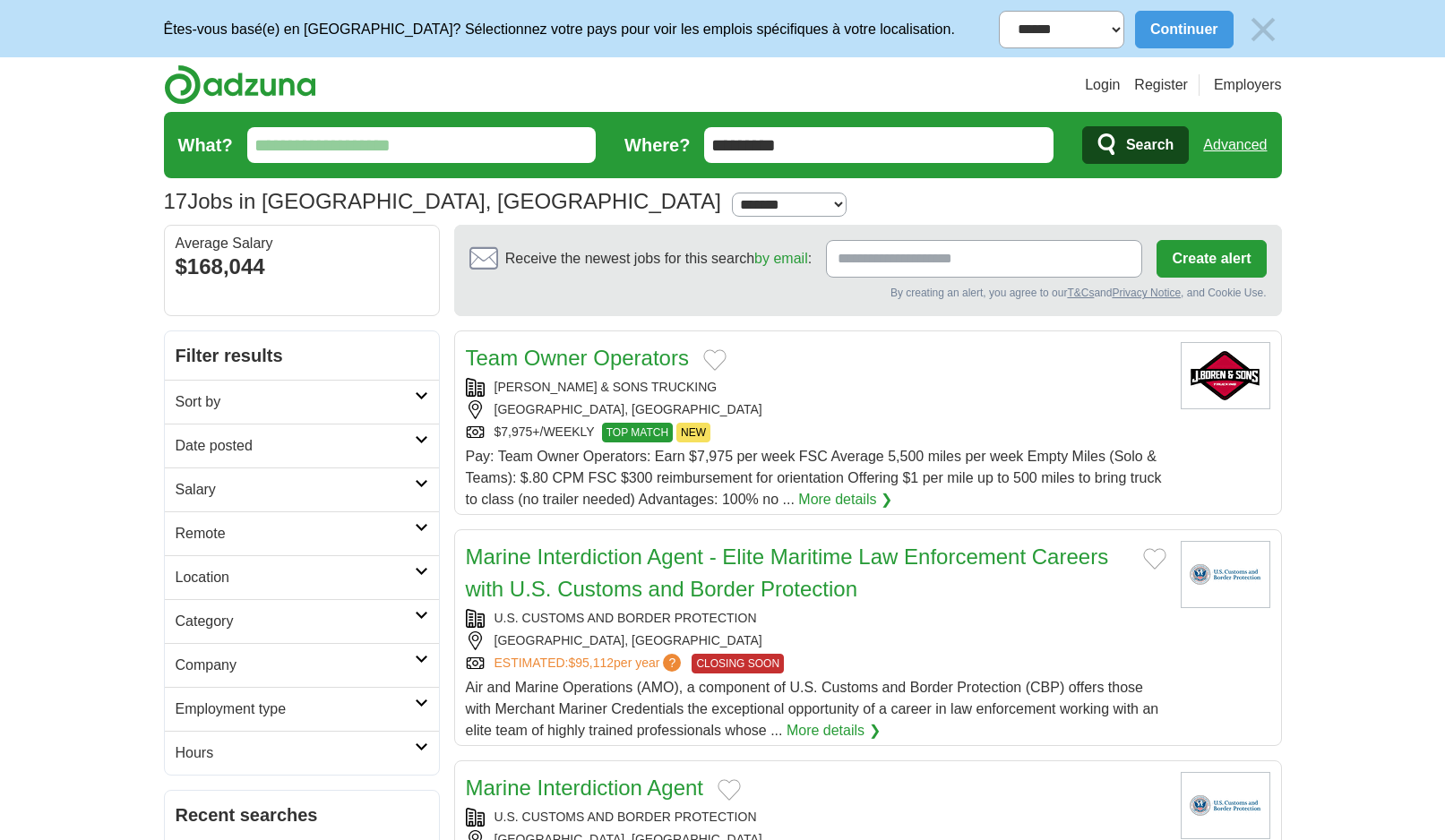 Image resolution: width=1445 pixels, height=840 pixels. I want to click on div: By creating an alert, you agree to our and , and Cookie Use., so click(868, 293).